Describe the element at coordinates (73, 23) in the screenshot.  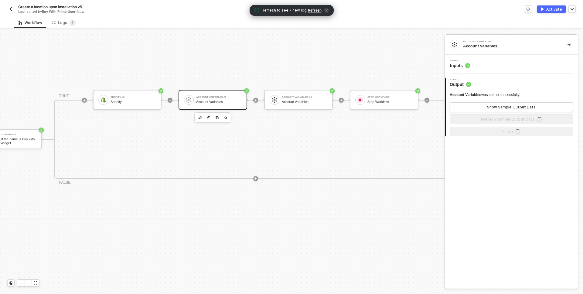
I see `sup: 1` at that location.